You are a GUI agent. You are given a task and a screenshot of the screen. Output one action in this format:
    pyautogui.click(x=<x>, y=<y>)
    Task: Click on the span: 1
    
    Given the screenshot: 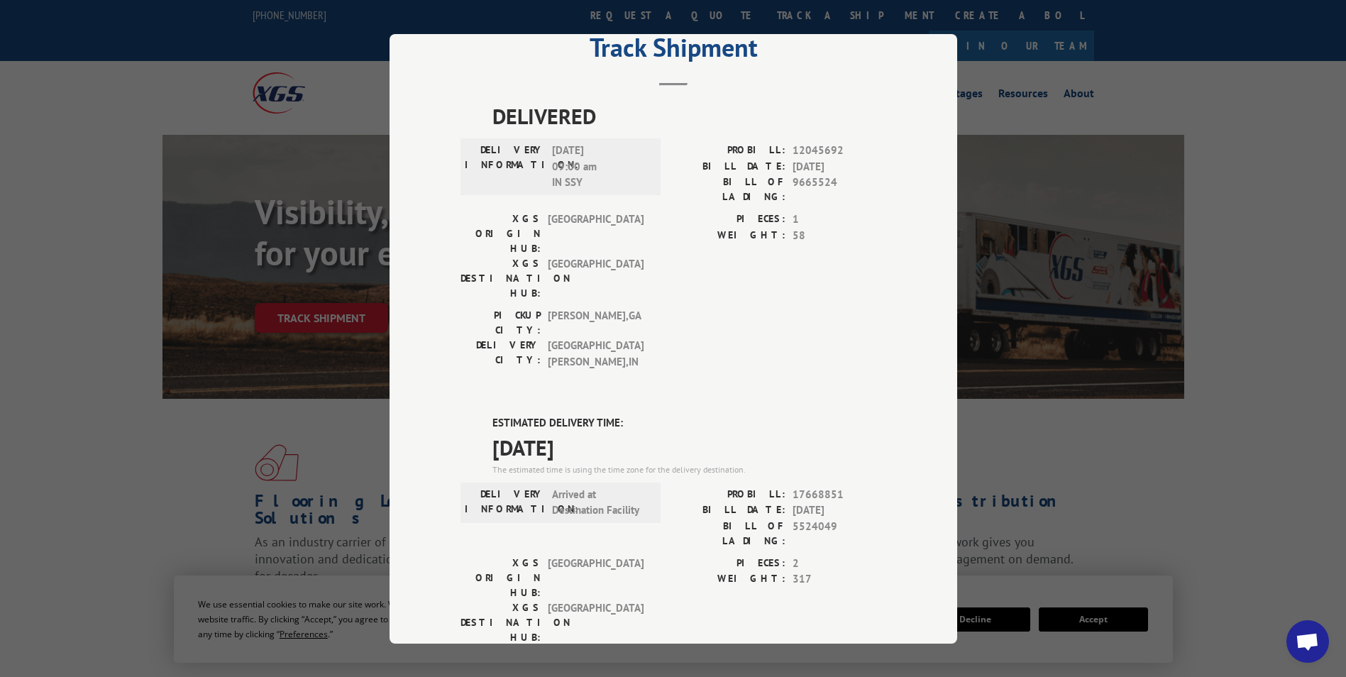 What is the action you would take?
    pyautogui.click(x=840, y=219)
    